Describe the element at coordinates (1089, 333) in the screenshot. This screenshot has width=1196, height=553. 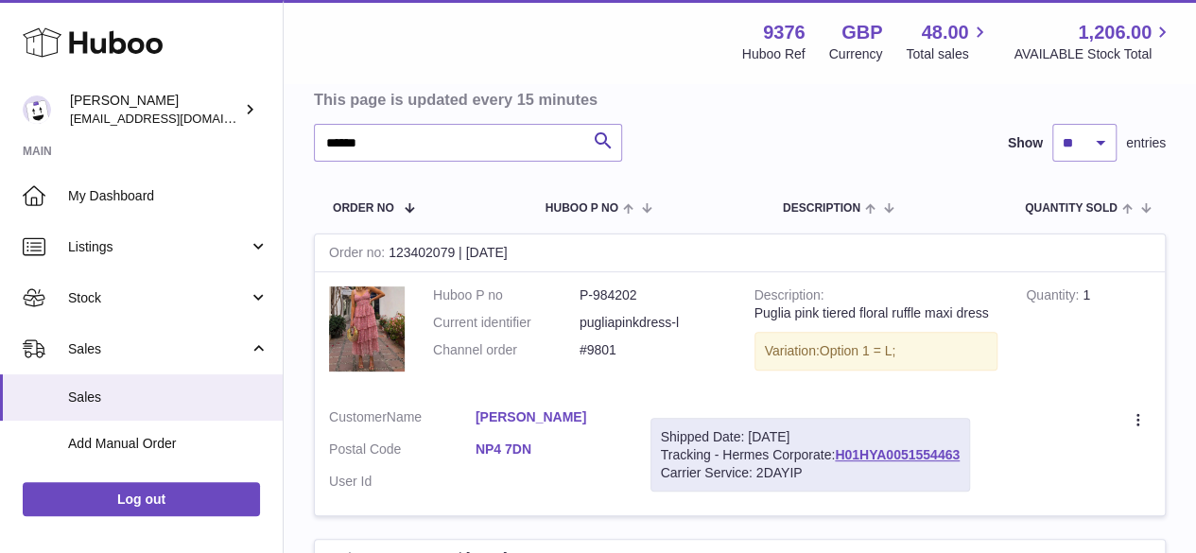
I see `td: 1` at that location.